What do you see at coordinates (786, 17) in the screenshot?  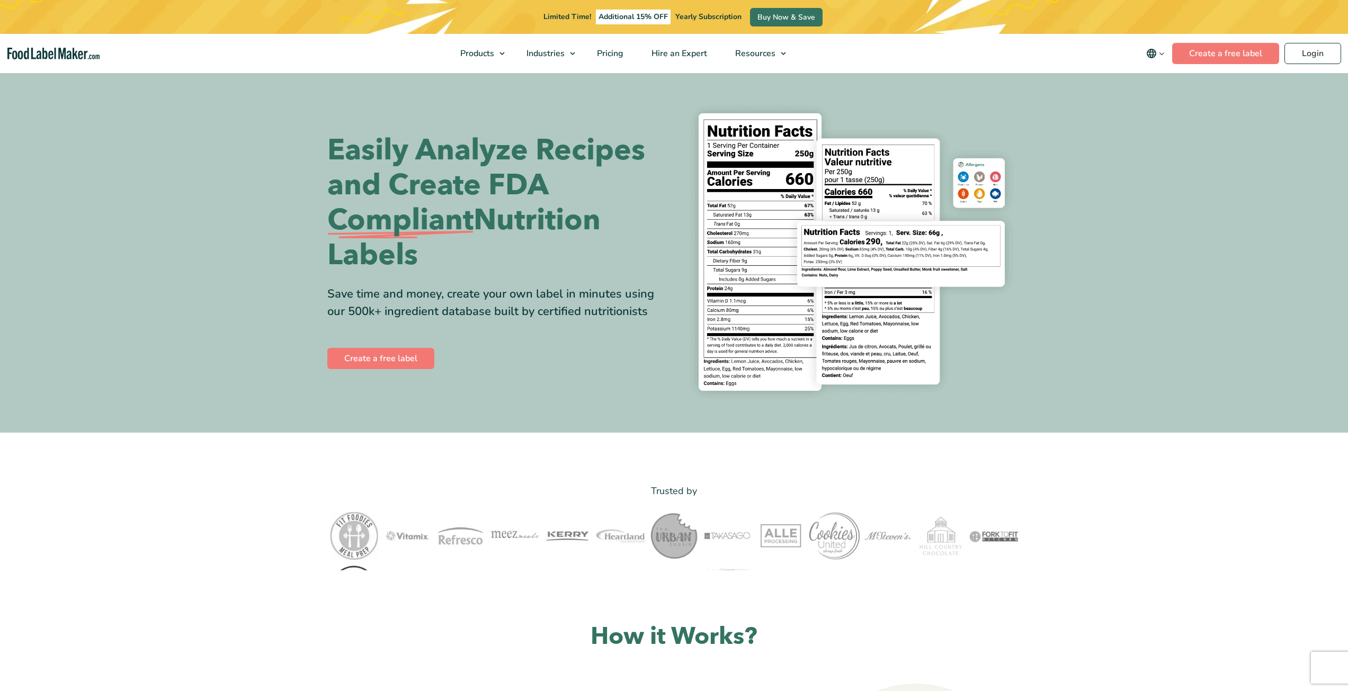 I see `a: Buy Now & Save` at bounding box center [786, 17].